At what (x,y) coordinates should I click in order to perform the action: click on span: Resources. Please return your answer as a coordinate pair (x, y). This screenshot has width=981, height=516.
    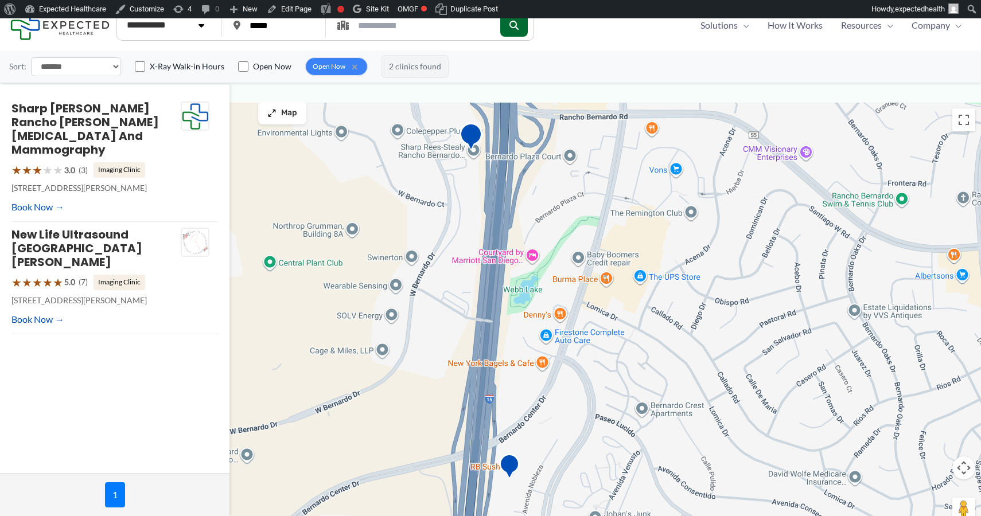
    Looking at the image, I should click on (861, 25).